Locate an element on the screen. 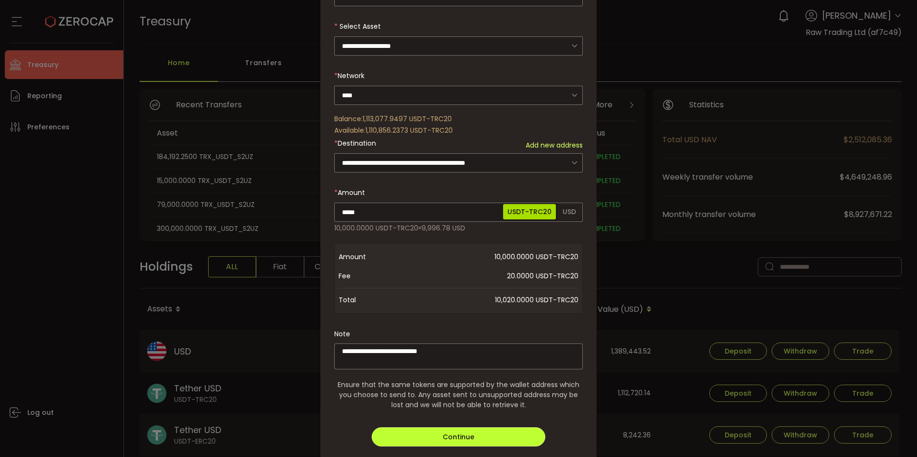 The height and width of the screenshot is (457, 917). span: USD is located at coordinates (569, 212).